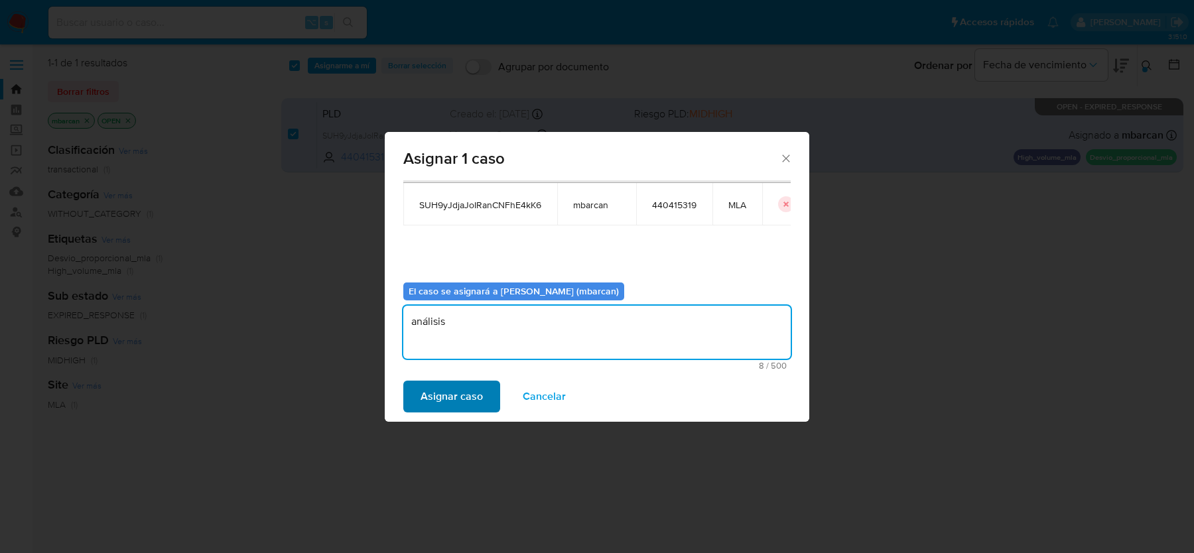 The image size is (1194, 553). I want to click on button: Cancelar, so click(544, 397).